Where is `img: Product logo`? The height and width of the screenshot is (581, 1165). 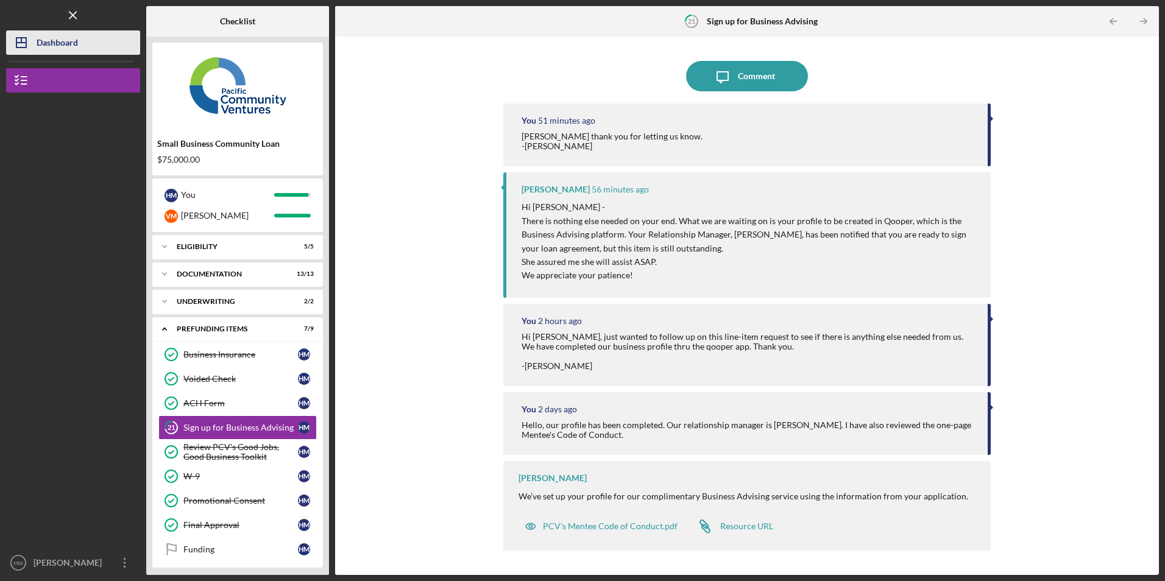
img: Product logo is located at coordinates (238, 85).